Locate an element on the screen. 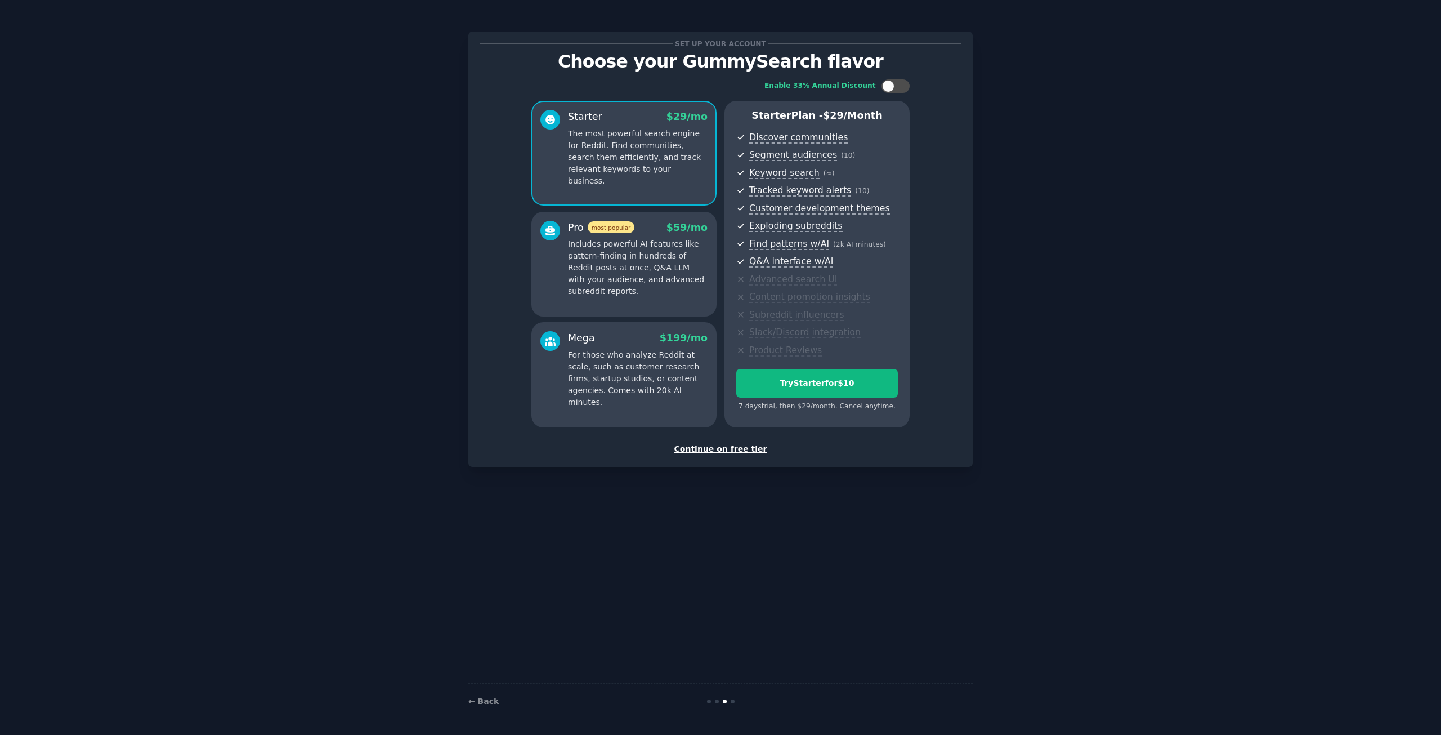 Image resolution: width=1441 pixels, height=735 pixels. span: Customer development themes is located at coordinates (820, 208).